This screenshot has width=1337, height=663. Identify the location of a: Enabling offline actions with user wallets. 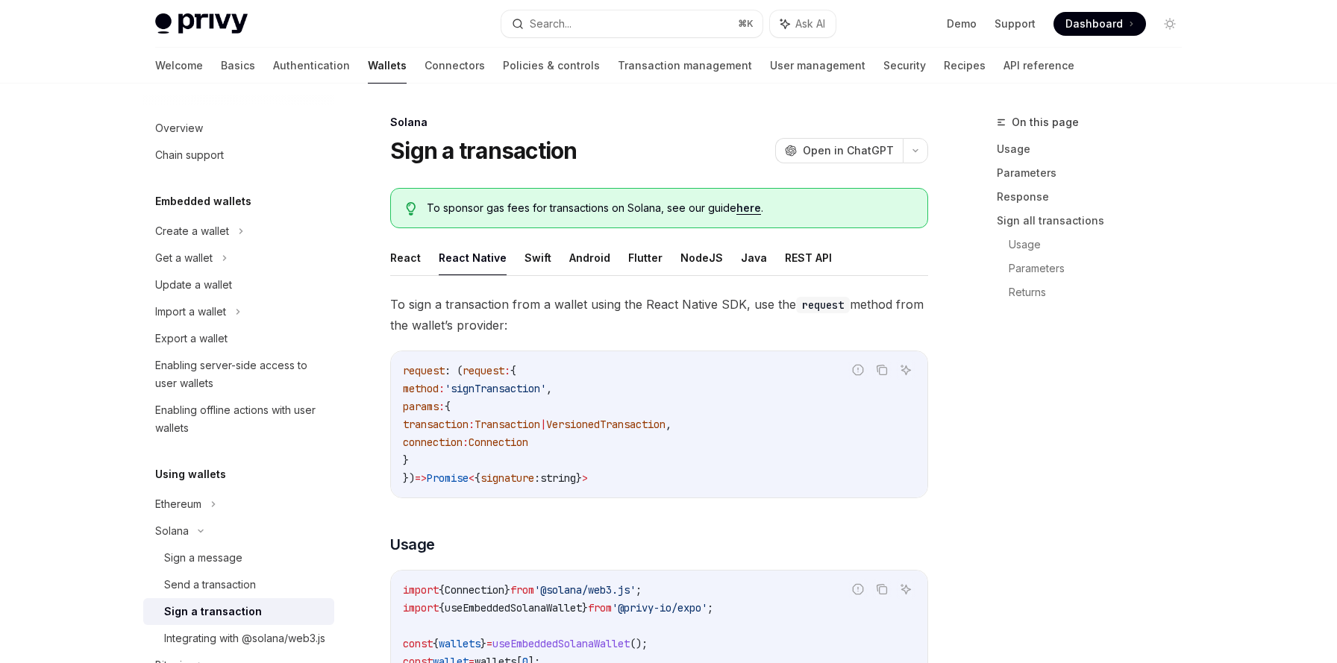
(239, 419).